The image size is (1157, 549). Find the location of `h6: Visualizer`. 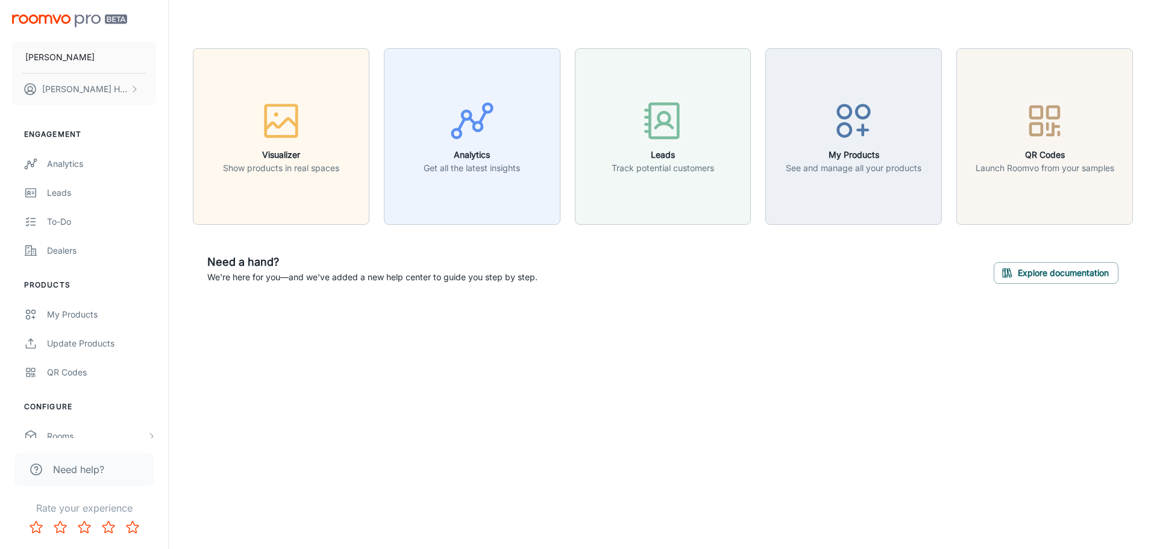

h6: Visualizer is located at coordinates (281, 155).